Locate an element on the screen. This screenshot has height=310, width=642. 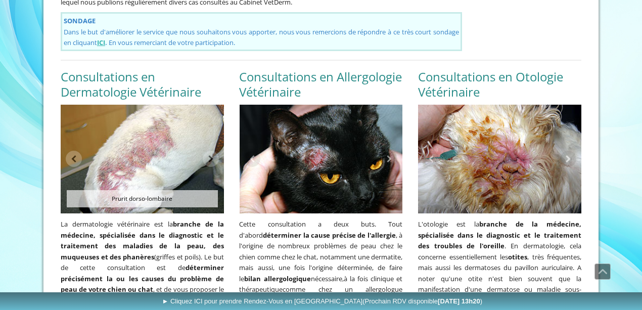
span: (Prochain RDV disponible ) is located at coordinates (422, 301).